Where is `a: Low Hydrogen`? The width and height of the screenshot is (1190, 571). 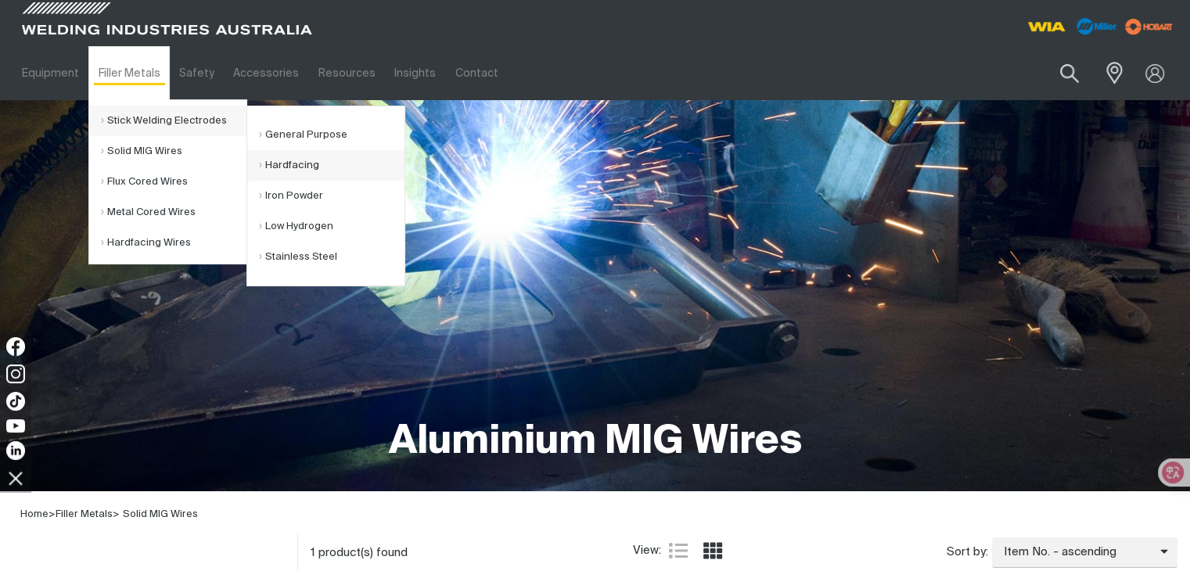 a: Low Hydrogen is located at coordinates (332, 226).